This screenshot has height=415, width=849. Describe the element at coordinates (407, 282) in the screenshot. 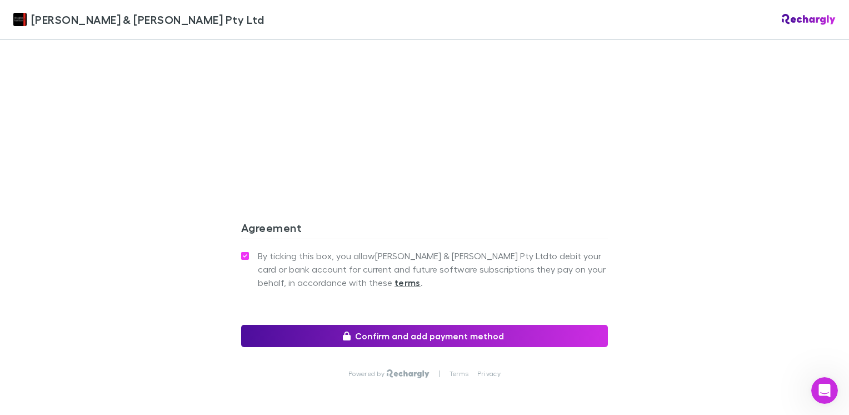

I see `strong: terms` at that location.